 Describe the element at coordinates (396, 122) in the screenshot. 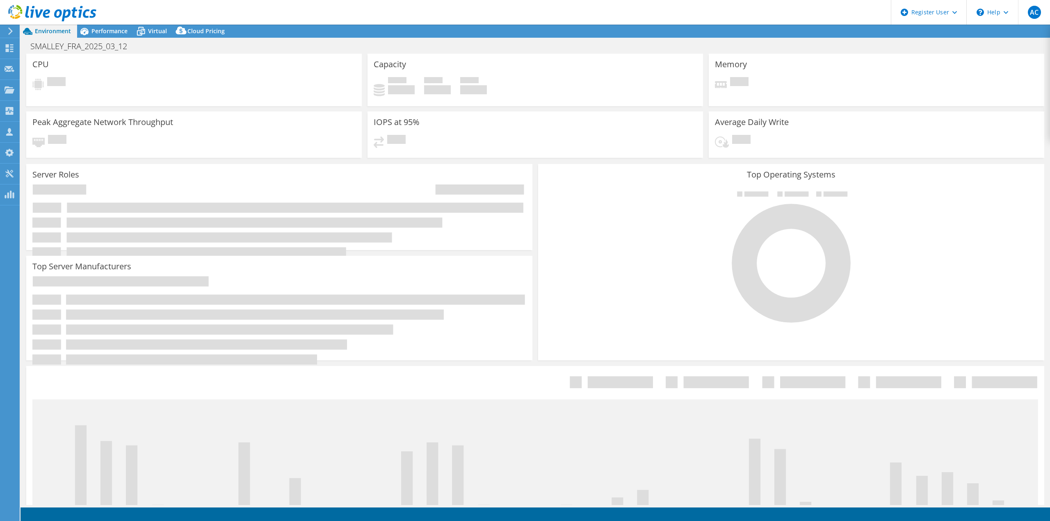

I see `h3: IOPS at 95%` at that location.